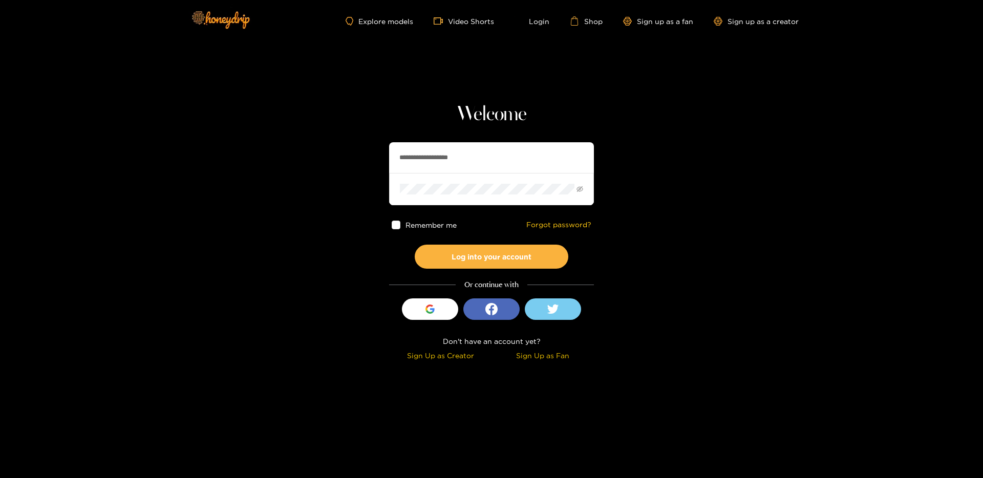 Image resolution: width=983 pixels, height=478 pixels. I want to click on span: eye-invisible, so click(580, 189).